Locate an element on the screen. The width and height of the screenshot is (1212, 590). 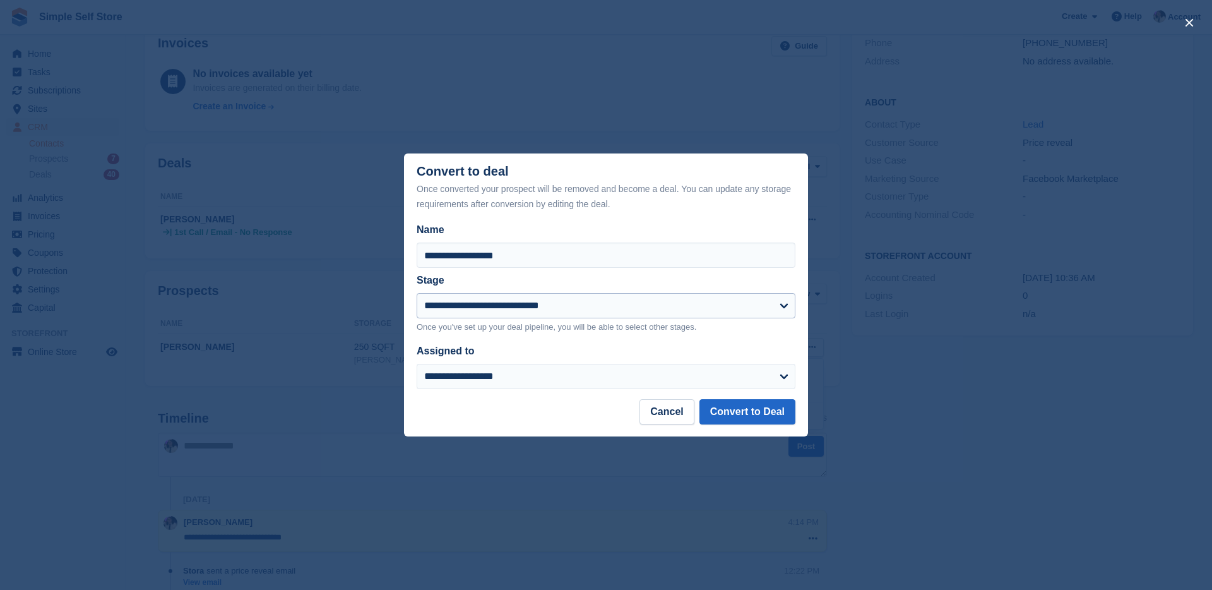
div: Once converted your prospect will be removed and become a deal. You can update any storage requir... is located at coordinates (606, 196).